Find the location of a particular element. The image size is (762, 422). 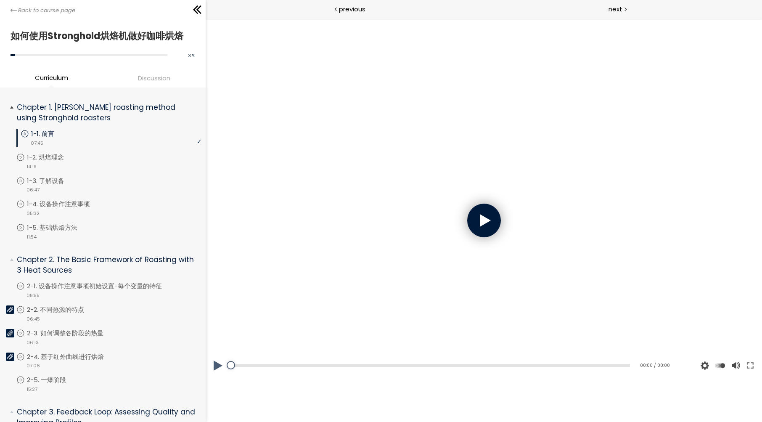

p: 1-2. 烘焙理念 is located at coordinates (54, 157).